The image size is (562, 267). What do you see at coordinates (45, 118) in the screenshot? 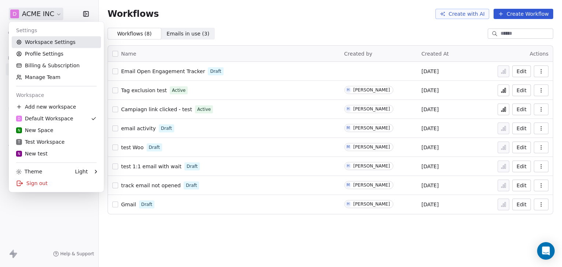
I see `div: Default Workspace` at bounding box center [45, 118].